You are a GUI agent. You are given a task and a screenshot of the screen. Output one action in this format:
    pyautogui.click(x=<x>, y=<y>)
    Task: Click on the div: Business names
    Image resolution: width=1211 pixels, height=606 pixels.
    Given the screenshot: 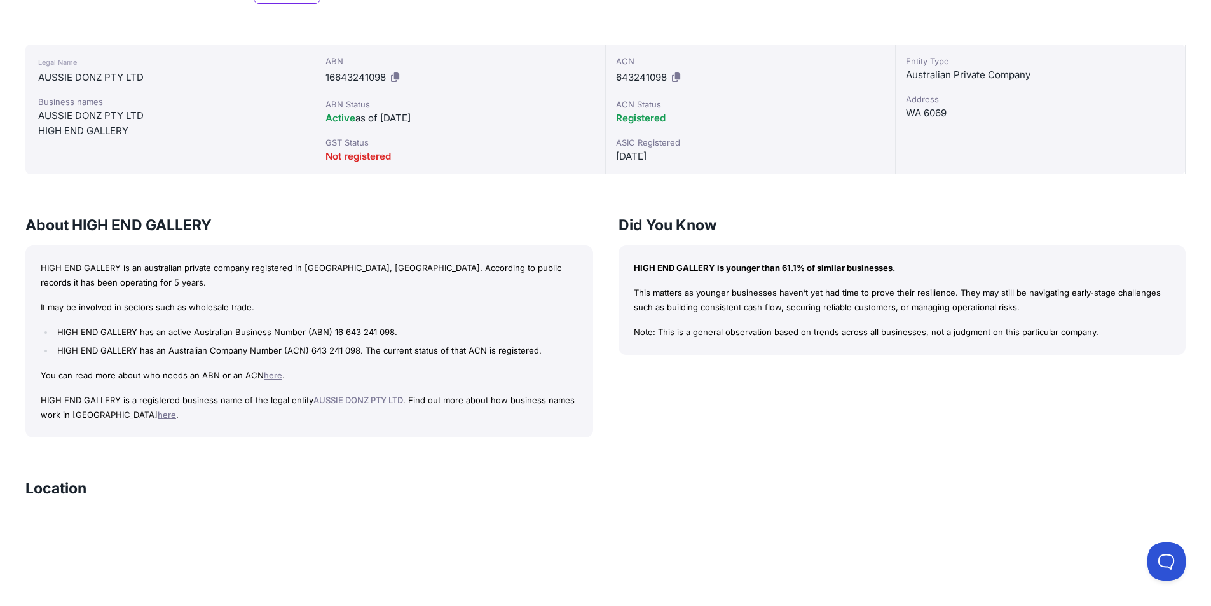 What is the action you would take?
    pyautogui.click(x=170, y=102)
    